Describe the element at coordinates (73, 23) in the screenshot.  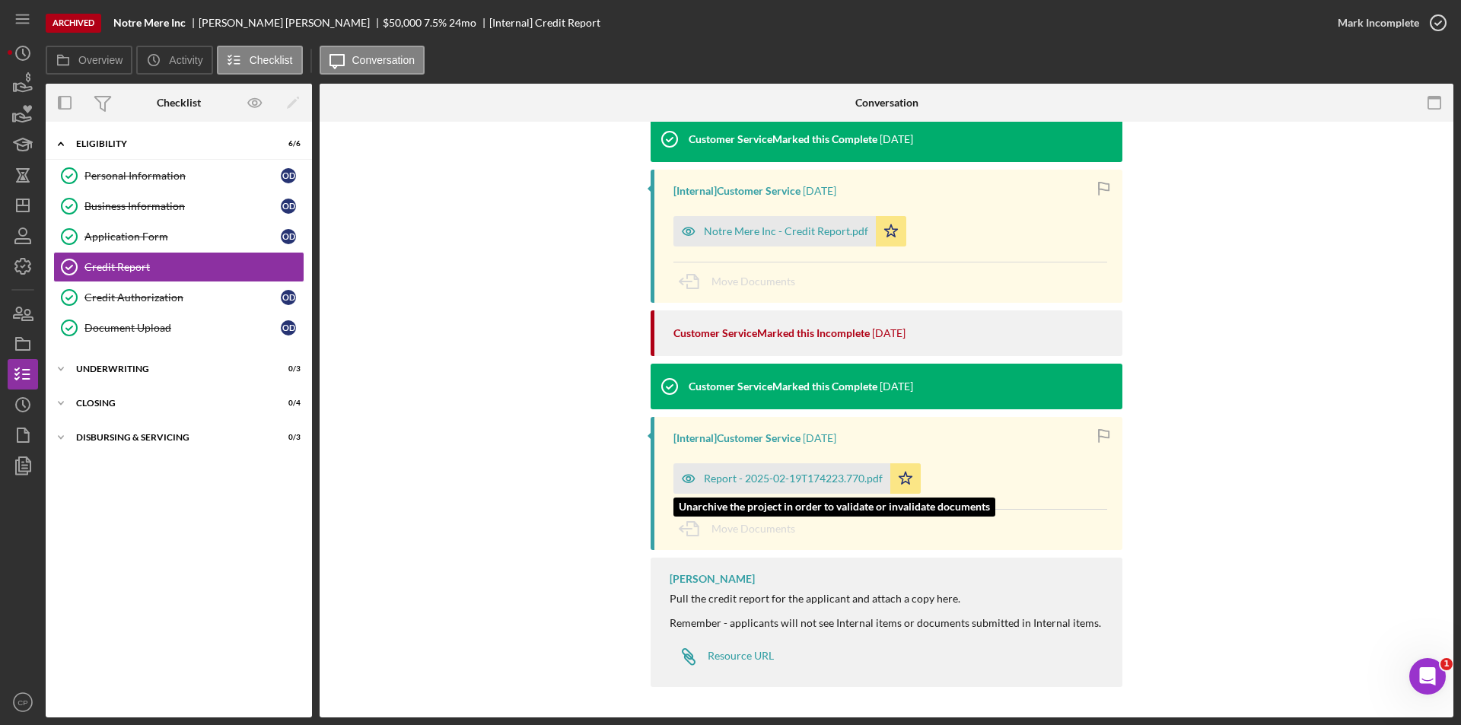
I see `div: Archived` at that location.